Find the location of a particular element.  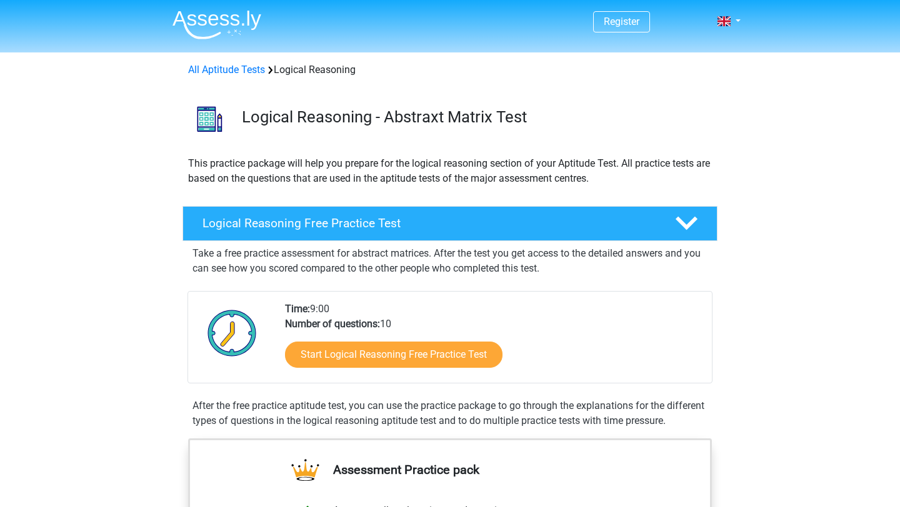

a: Logical Reasoning Free Practice Test is located at coordinates (450, 224).